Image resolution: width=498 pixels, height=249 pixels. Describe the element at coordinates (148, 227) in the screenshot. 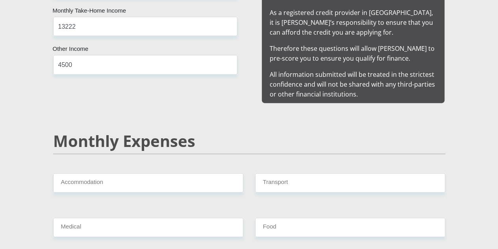

I see `input: Expenses - Medical` at that location.